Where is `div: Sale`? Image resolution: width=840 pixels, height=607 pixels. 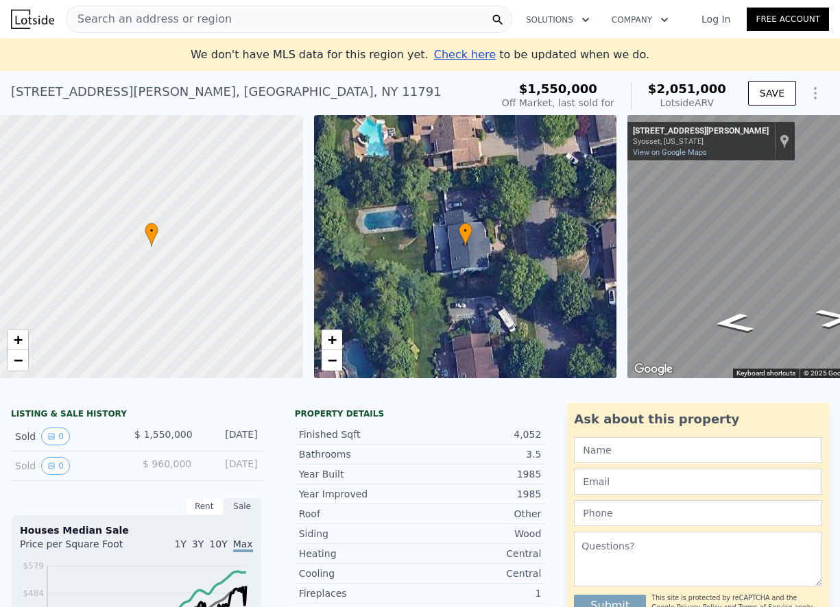
div: Sale is located at coordinates (243, 507).